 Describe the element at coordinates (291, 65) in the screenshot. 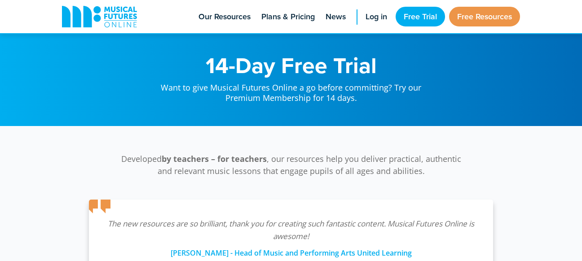

I see `h1: 14-Day Free Trial` at that location.